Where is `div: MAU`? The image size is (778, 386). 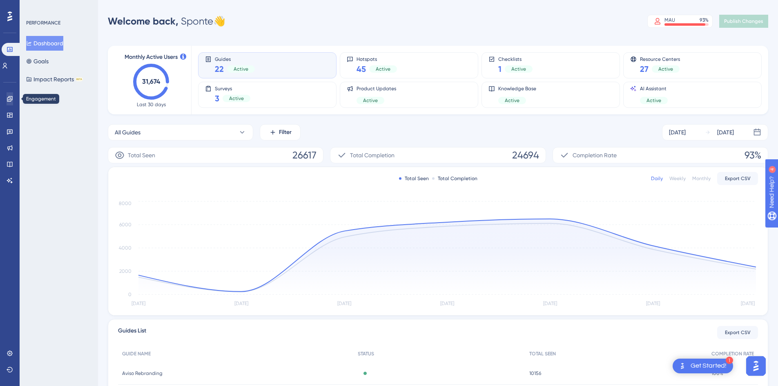
div: MAU is located at coordinates (670, 20).